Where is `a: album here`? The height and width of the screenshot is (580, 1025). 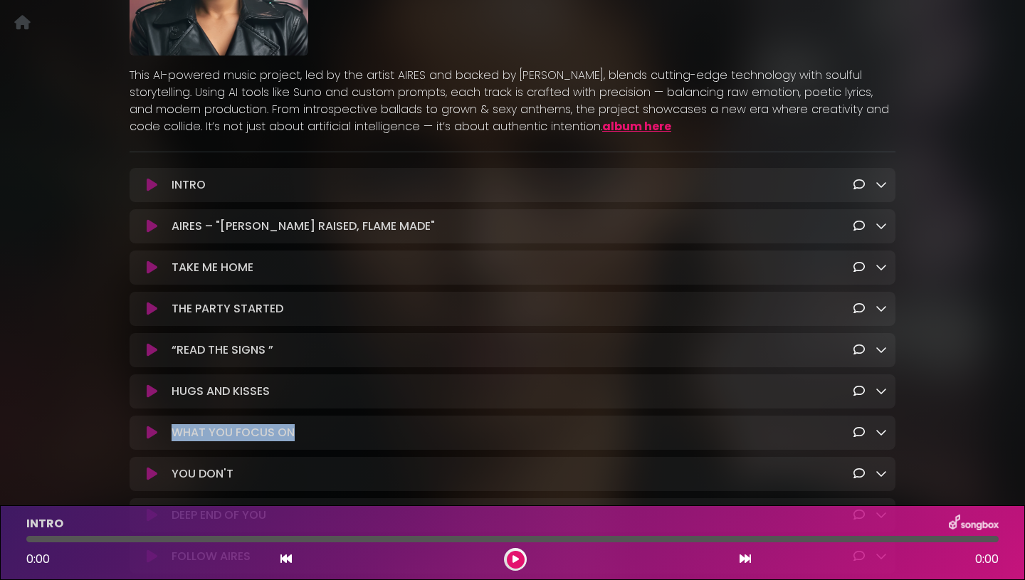
a: album here is located at coordinates (637, 126).